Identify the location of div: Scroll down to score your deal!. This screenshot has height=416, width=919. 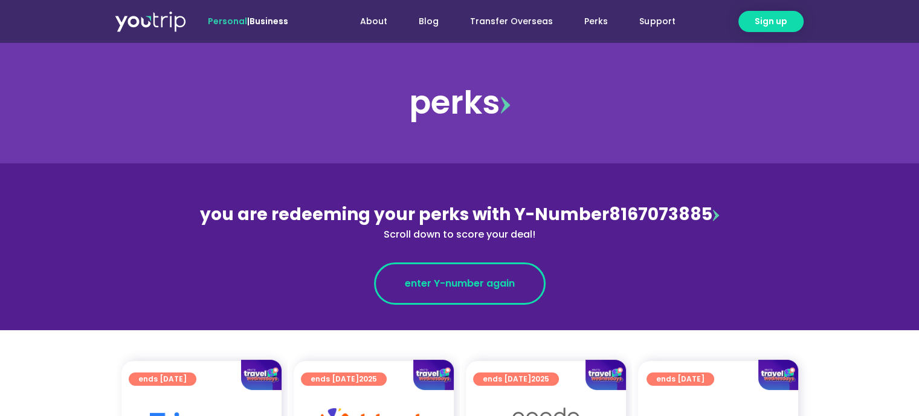
(460, 234).